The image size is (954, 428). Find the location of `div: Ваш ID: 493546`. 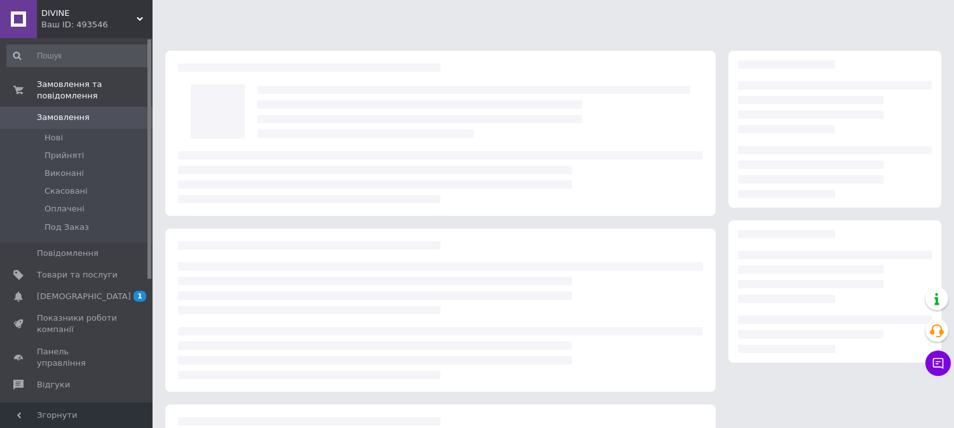

div: Ваш ID: 493546 is located at coordinates (97, 25).